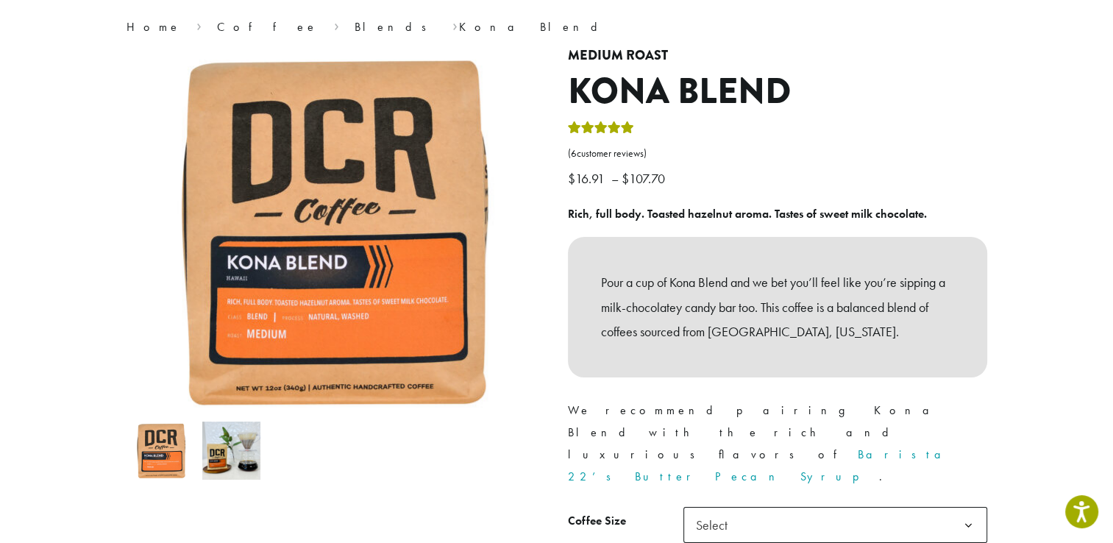 This screenshot has height=543, width=1113. Describe the element at coordinates (395, 26) in the screenshot. I see `a: Blends` at that location.